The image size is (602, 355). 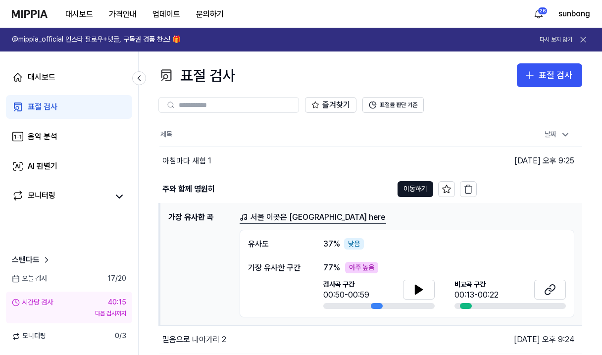 I want to click on div: 아주 높음, so click(x=361, y=268).